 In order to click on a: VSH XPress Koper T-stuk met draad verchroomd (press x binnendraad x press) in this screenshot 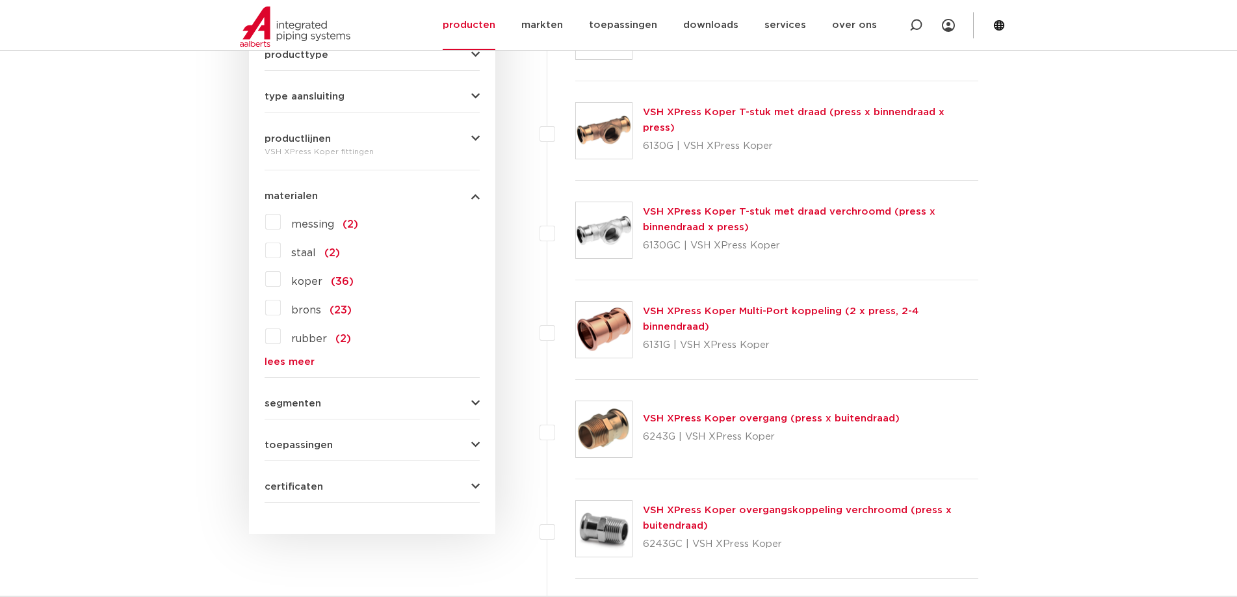, I will do `click(789, 219)`.